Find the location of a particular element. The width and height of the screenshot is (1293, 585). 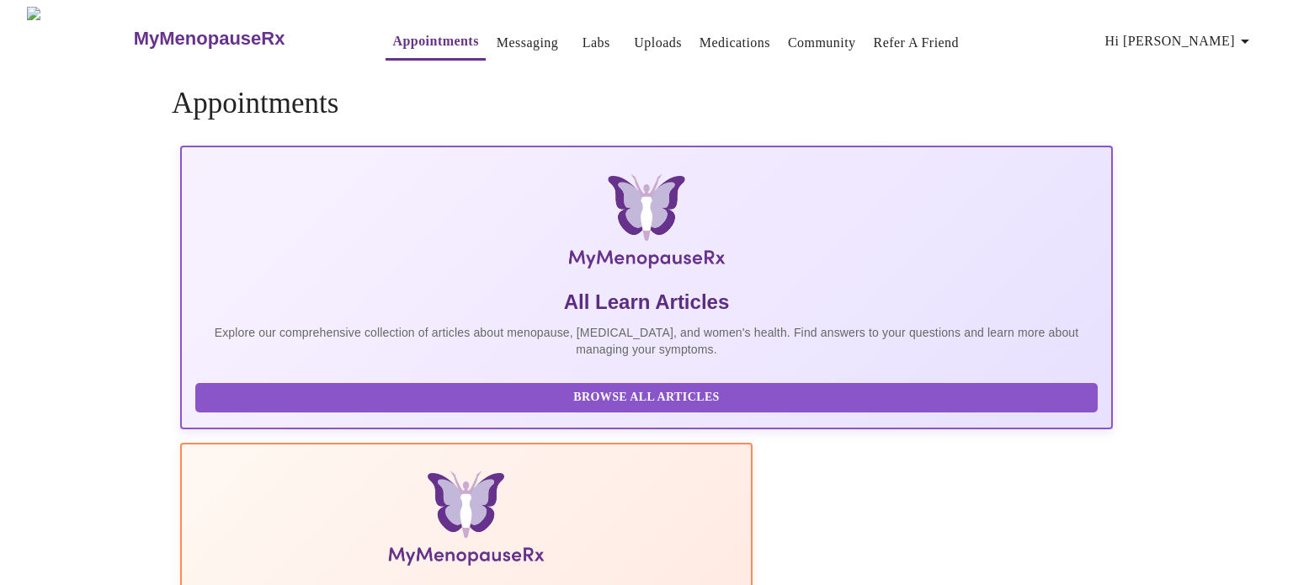

button: Browse All Articles is located at coordinates (647, 397).